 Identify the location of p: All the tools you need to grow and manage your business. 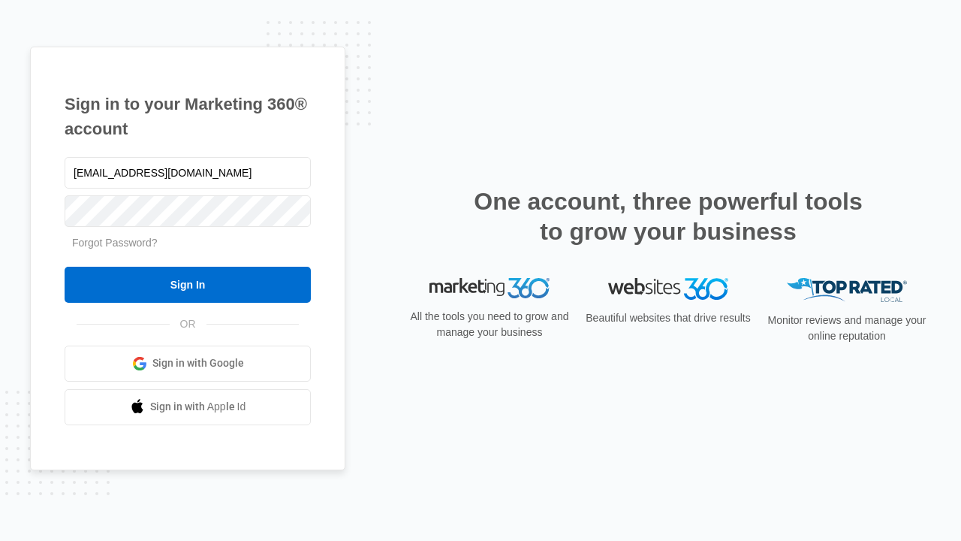
(490, 324).